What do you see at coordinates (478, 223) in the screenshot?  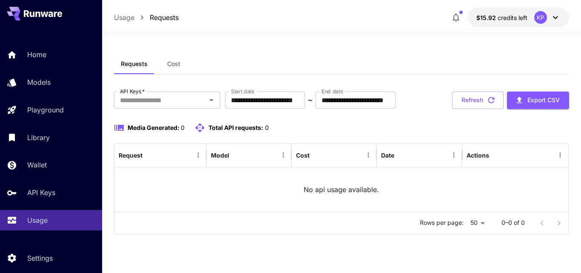 I see `div: 50` at bounding box center [478, 223].